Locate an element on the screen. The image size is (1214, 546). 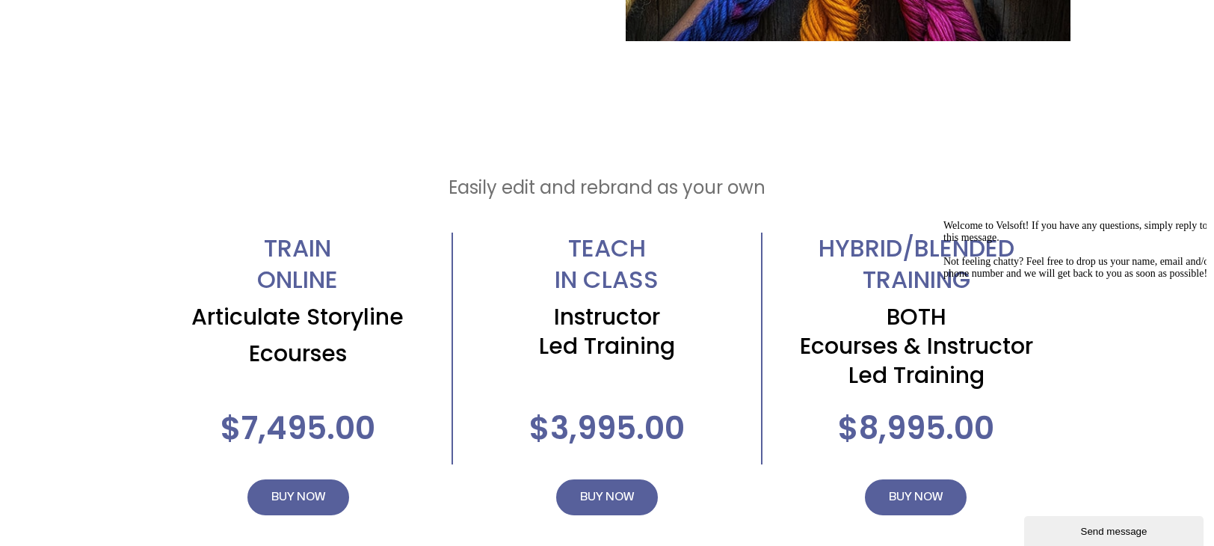
div: Welcome to Velsoft! If you have any questions, simply reply to this message.Not feeling chatty? F... is located at coordinates (141, 36).